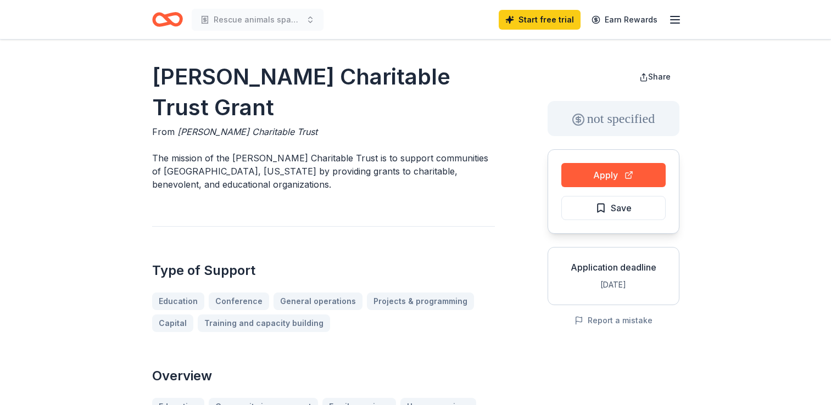 This screenshot has width=831, height=405. Describe the element at coordinates (239, 302) in the screenshot. I see `a: Conference` at that location.